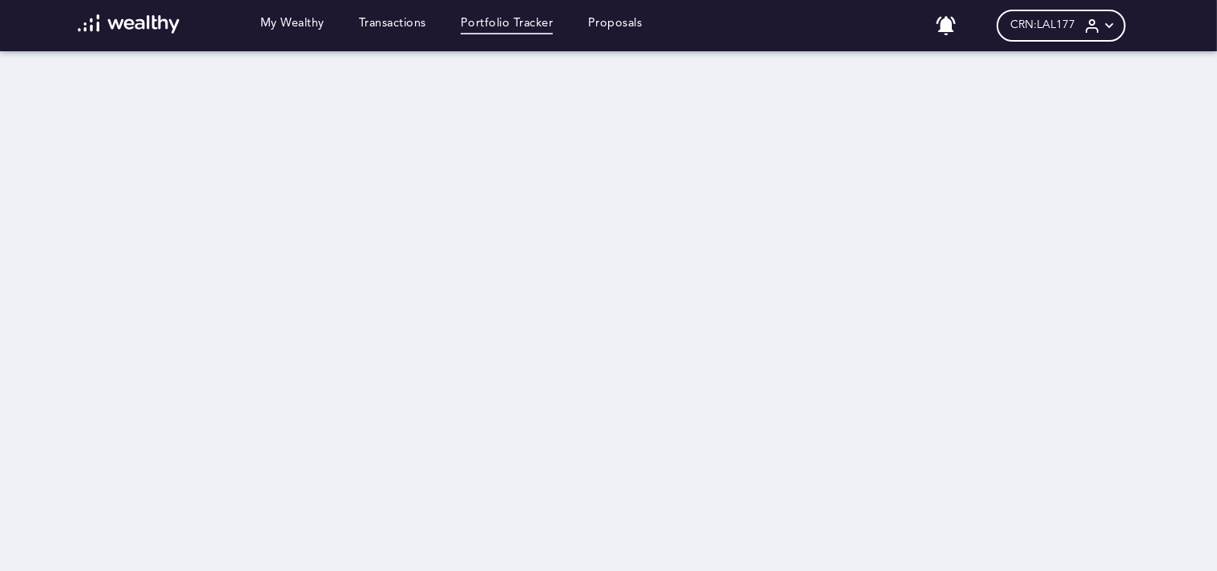 The height and width of the screenshot is (571, 1217). I want to click on a: My Wealthy, so click(292, 26).